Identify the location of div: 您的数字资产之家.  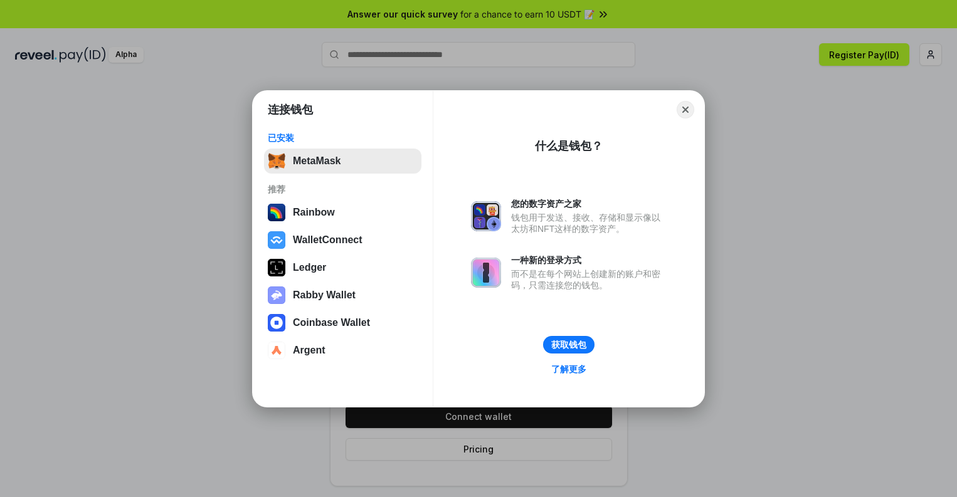
(589, 204).